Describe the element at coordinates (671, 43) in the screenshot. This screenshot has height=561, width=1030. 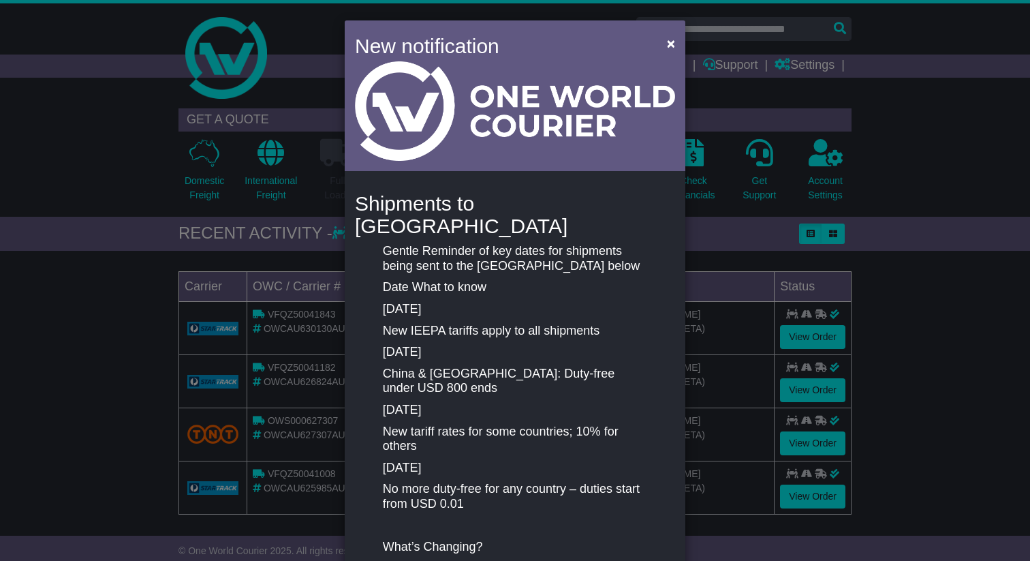
I see `button: Close` at that location.